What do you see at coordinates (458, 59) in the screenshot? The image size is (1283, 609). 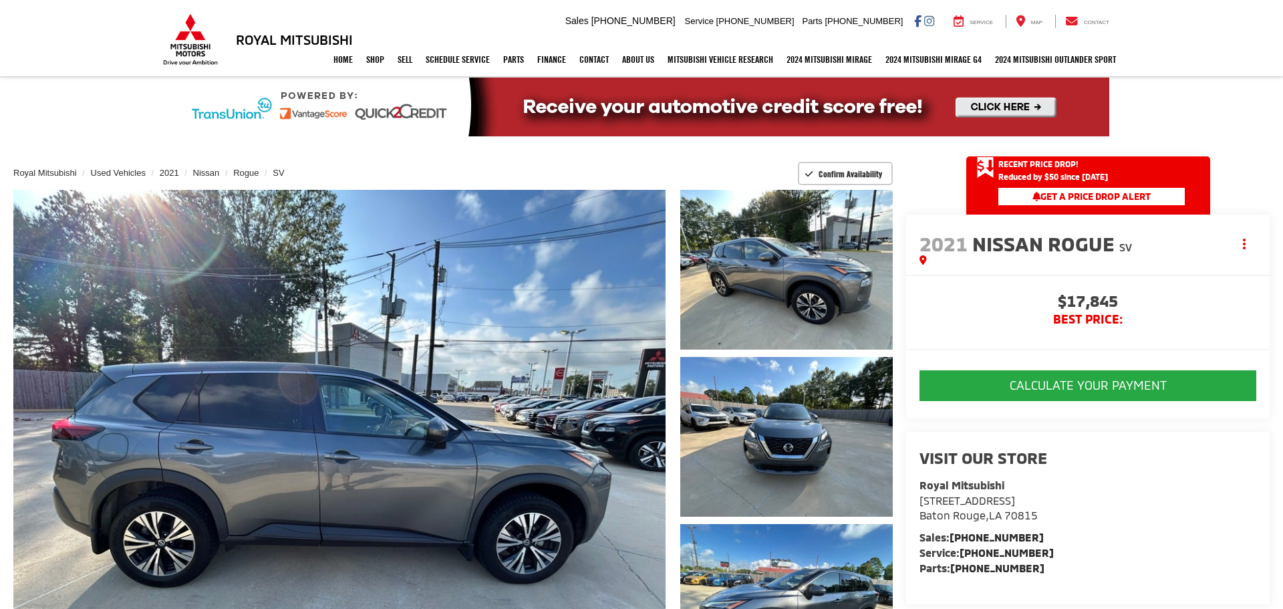 I see `a: Schedule Service: Opens in a new tab` at bounding box center [458, 59].